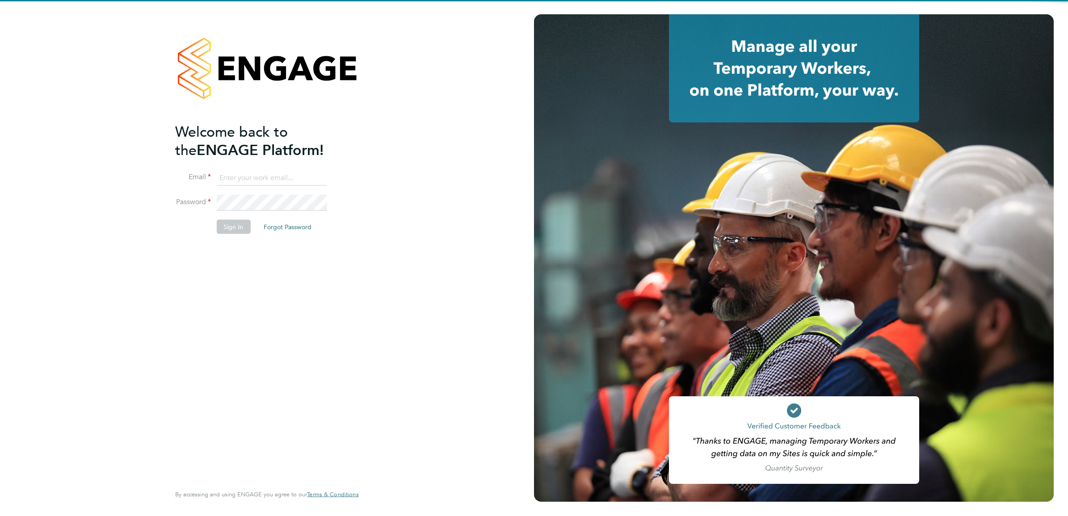  I want to click on button: Forgot Password, so click(287, 227).